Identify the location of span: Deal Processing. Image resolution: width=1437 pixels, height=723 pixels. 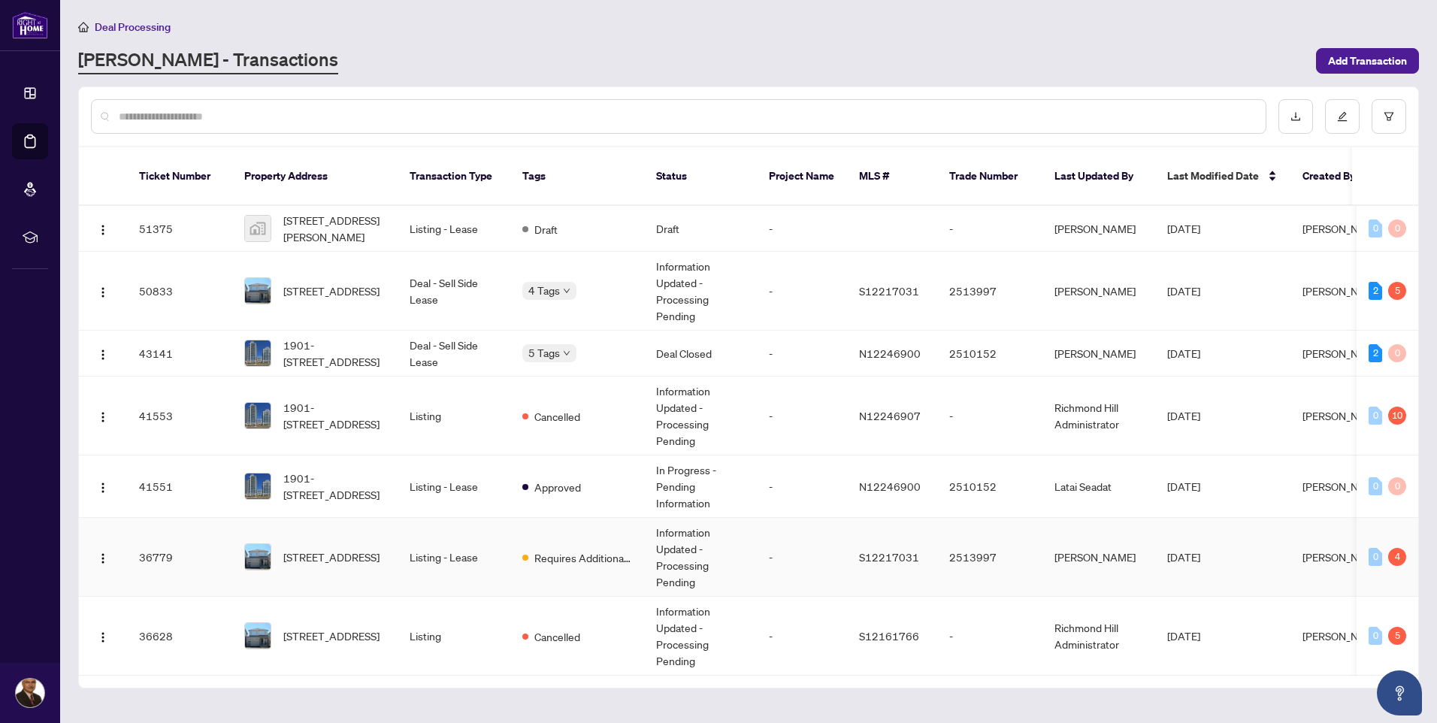
(132, 27).